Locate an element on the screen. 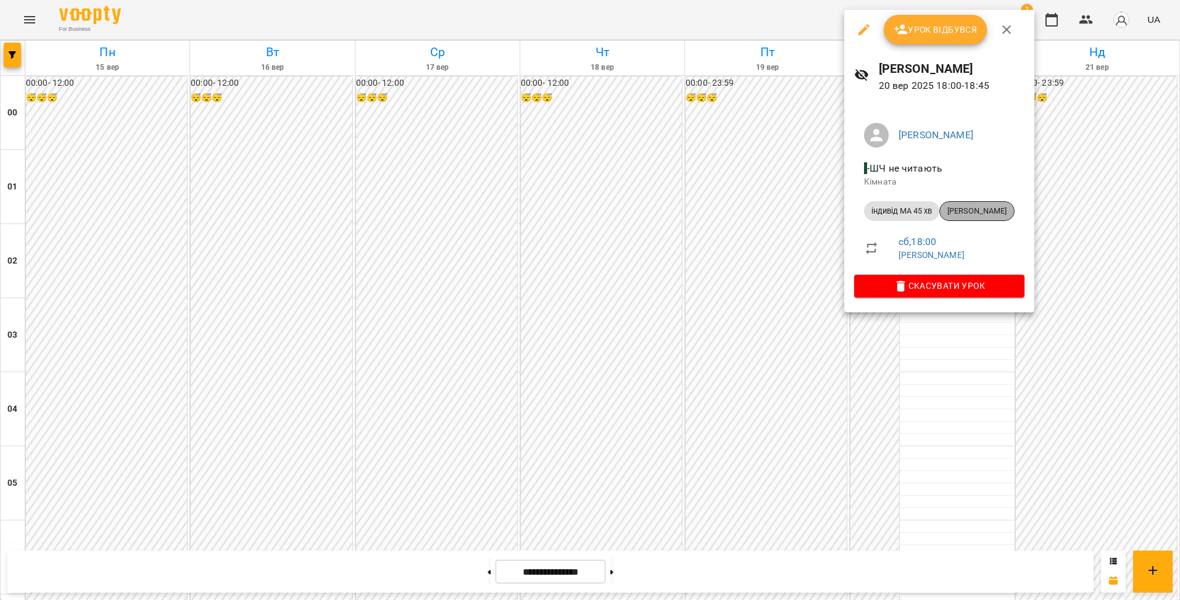  span: індивід МА 45 хв is located at coordinates (902, 211).